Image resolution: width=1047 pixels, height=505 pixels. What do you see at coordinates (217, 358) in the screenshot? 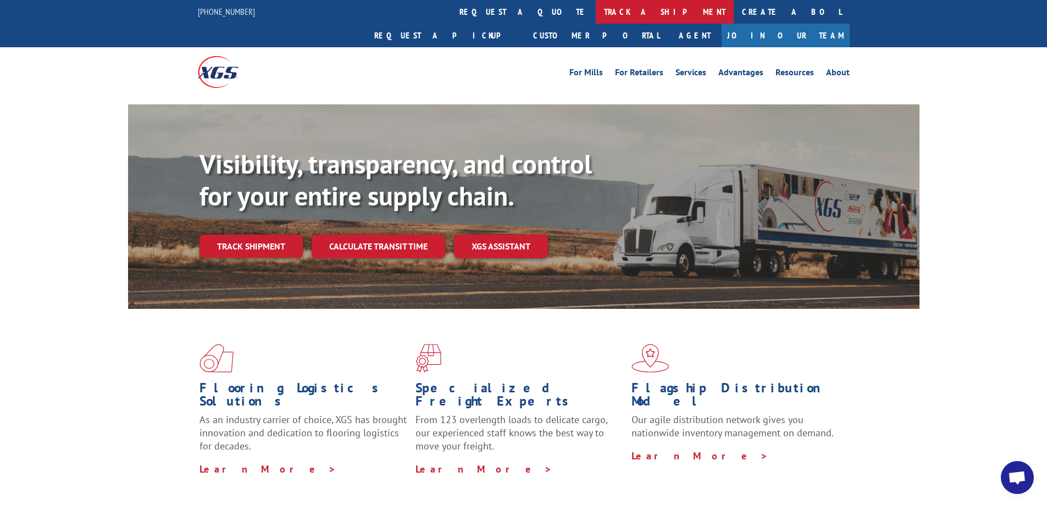
I see `img: xgs-icon-total-supply-chain-intelligence-red` at bounding box center [217, 358].